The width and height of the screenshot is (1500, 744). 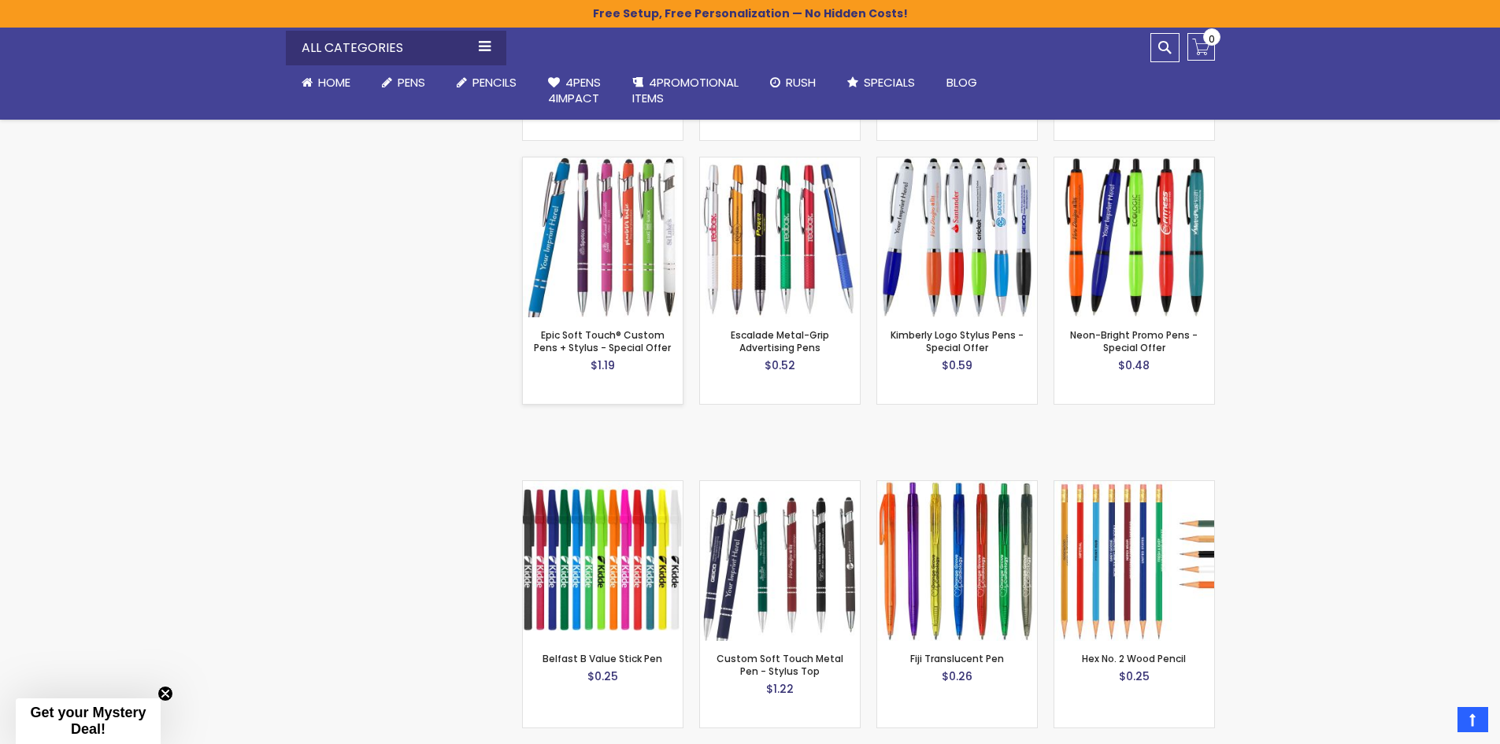 What do you see at coordinates (780, 365) in the screenshot?
I see `span: $0.52` at bounding box center [780, 365].